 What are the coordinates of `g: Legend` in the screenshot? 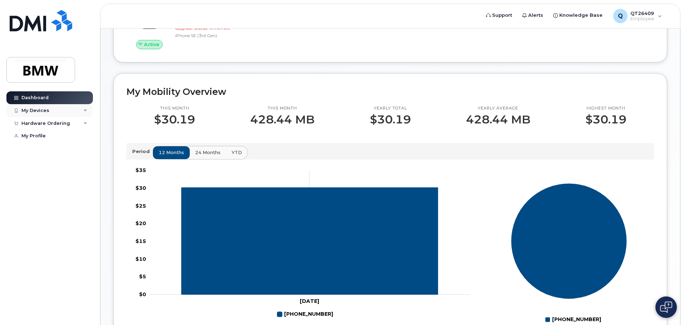 It's located at (305, 315).